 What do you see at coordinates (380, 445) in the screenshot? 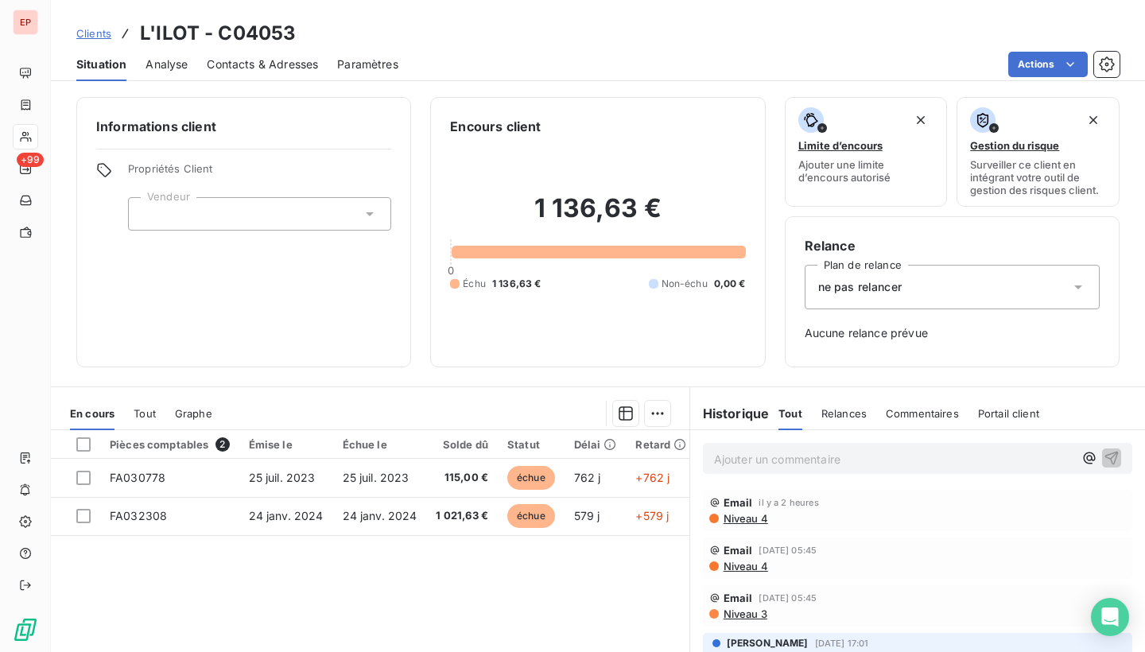
I see `div: Échue le` at bounding box center [380, 445].